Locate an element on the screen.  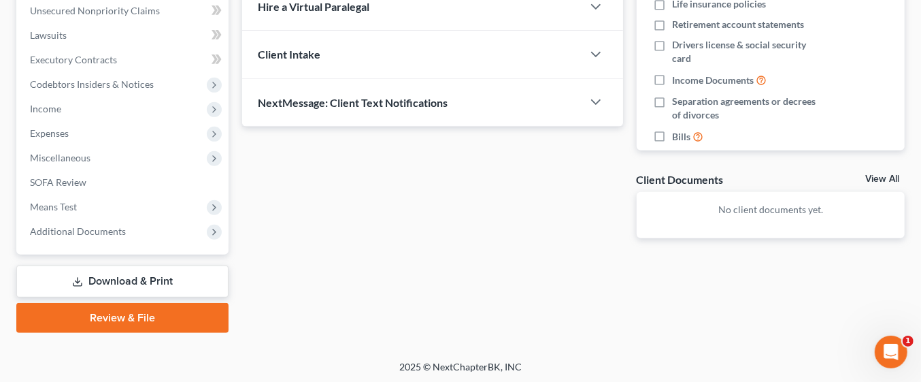
span: Client Intake is located at coordinates (290, 54).